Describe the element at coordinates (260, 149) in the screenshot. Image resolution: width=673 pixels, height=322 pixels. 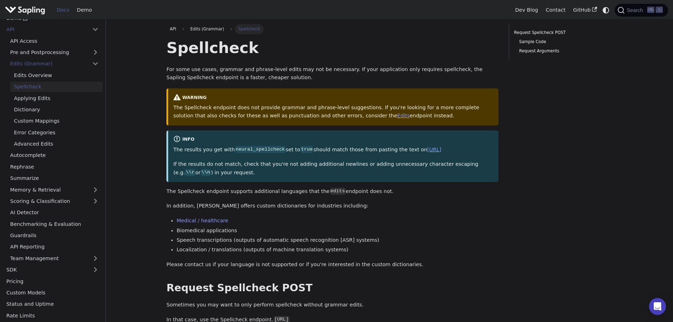
I see `code: neural_spellcheck` at that location.